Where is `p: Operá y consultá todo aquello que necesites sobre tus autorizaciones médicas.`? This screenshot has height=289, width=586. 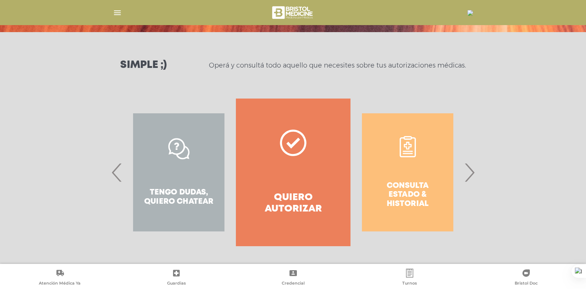
p: Operá y consultá todo aquello que necesites sobre tus autorizaciones médicas. is located at coordinates (337, 65).